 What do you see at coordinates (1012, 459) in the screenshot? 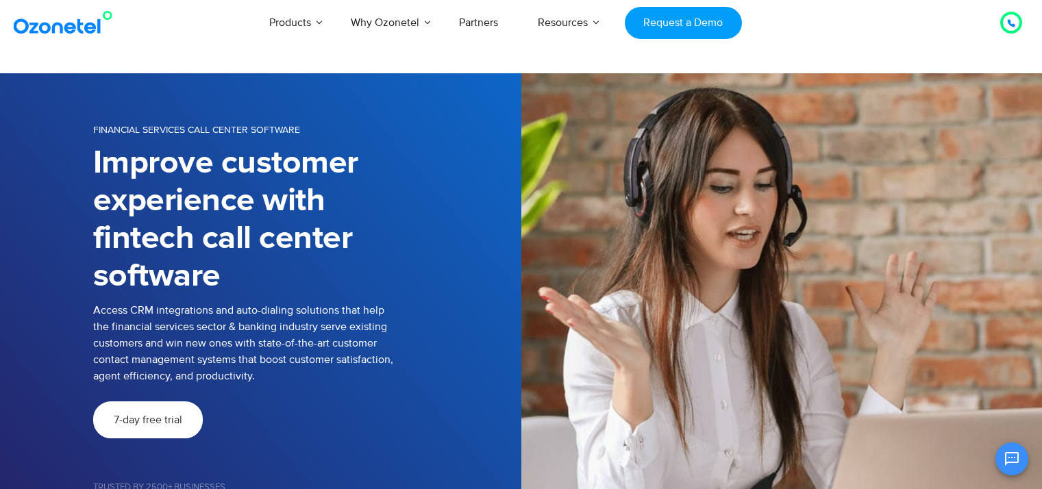
I see `button: Open chat` at bounding box center [1012, 459].